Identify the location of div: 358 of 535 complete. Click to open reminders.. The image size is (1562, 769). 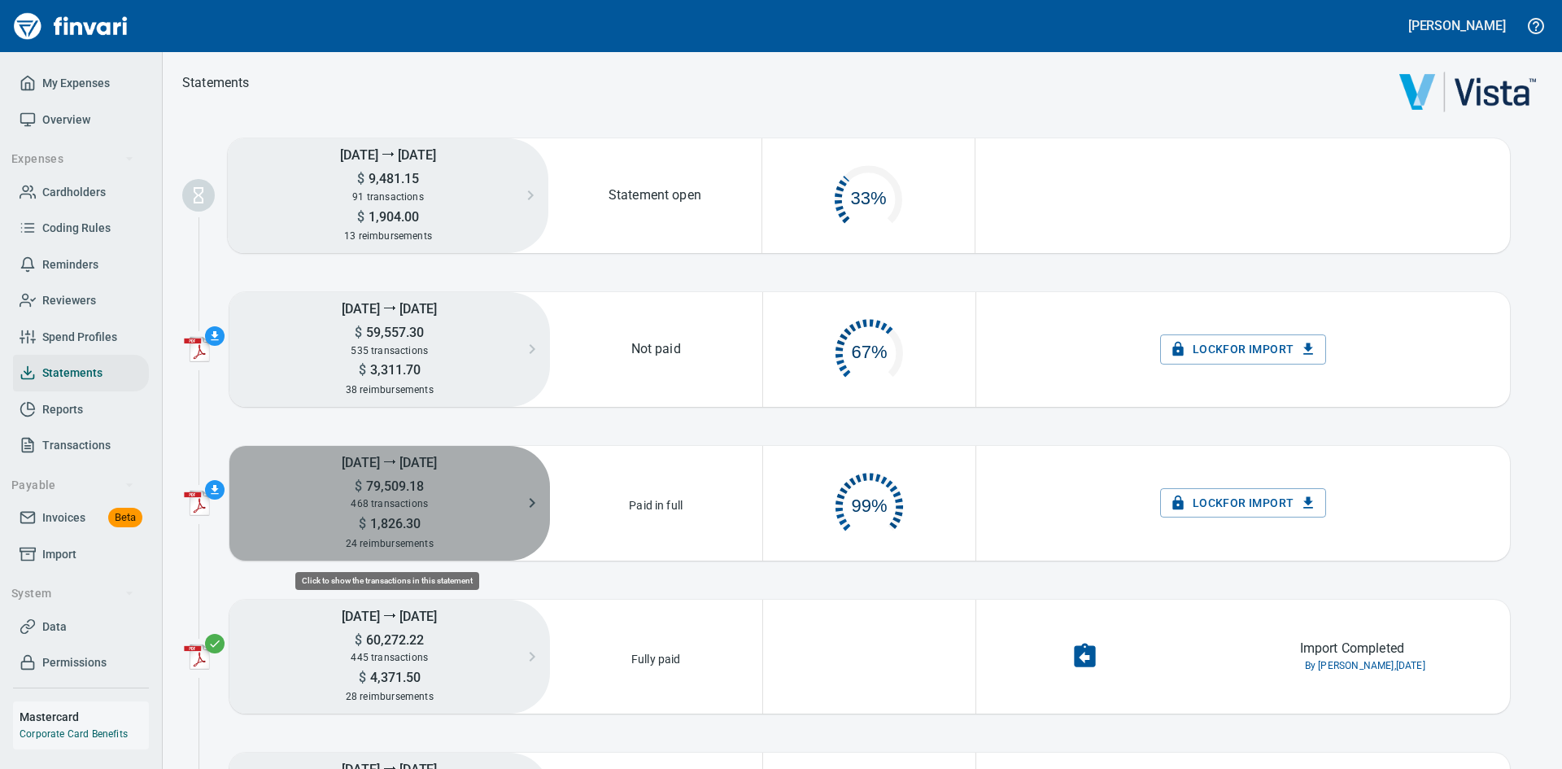
(869, 349).